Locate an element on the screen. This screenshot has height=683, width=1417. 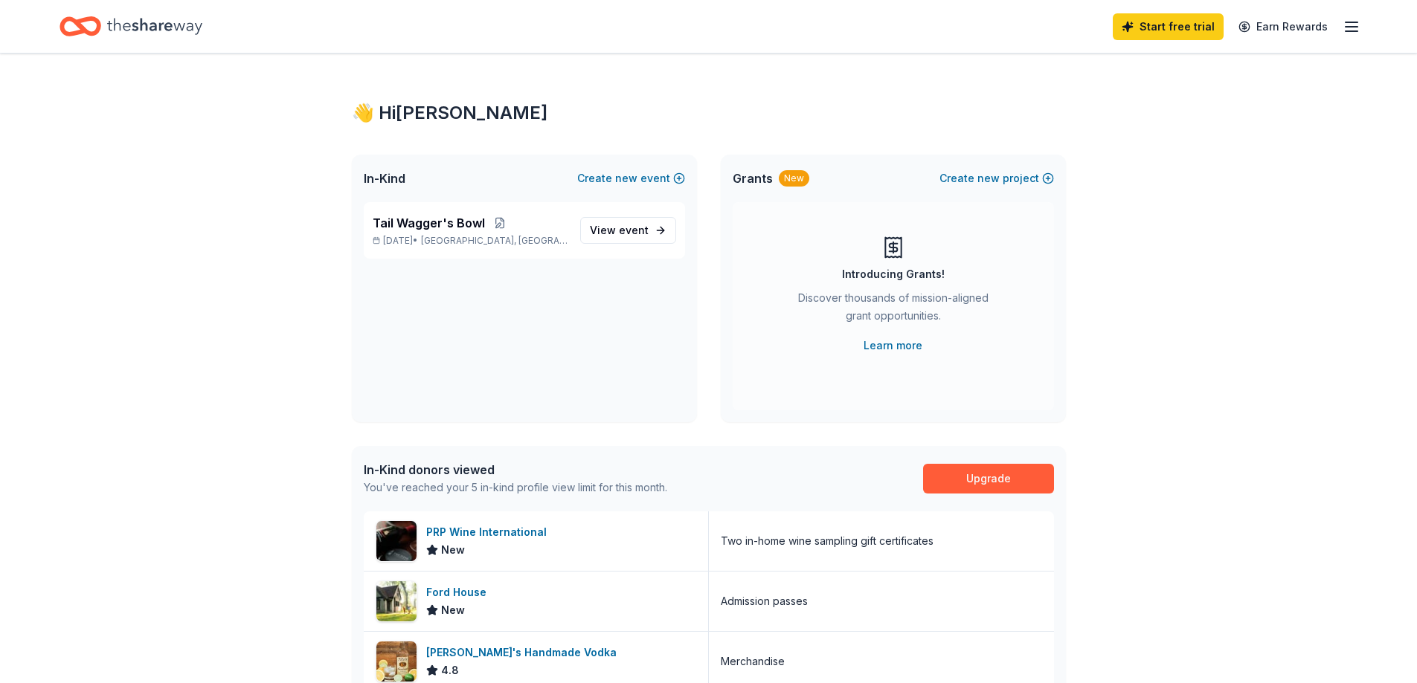
button: Createnewproject is located at coordinates (996, 178).